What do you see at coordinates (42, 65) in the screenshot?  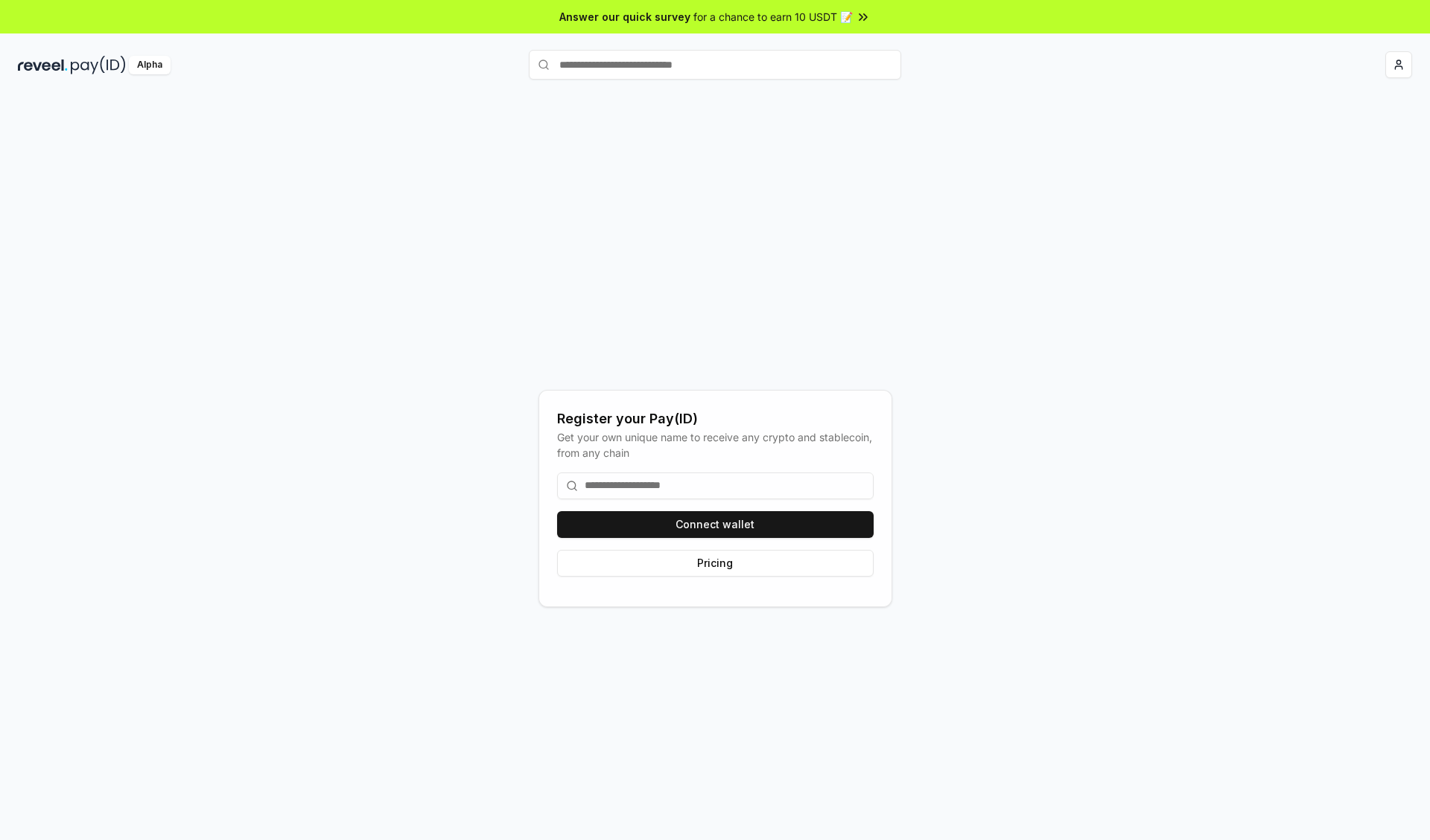 I see `img: reveel_dark` at bounding box center [42, 65].